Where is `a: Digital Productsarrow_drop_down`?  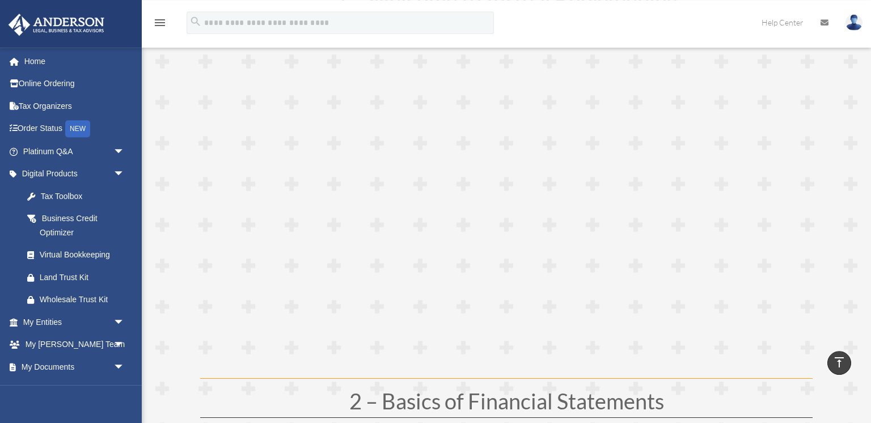
a: Digital Productsarrow_drop_down is located at coordinates (75, 174).